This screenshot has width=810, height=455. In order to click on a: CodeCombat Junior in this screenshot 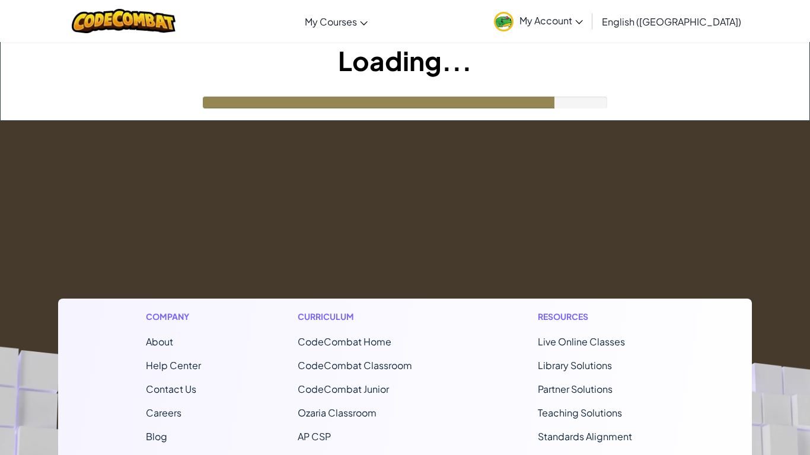, I will do `click(343, 389)`.